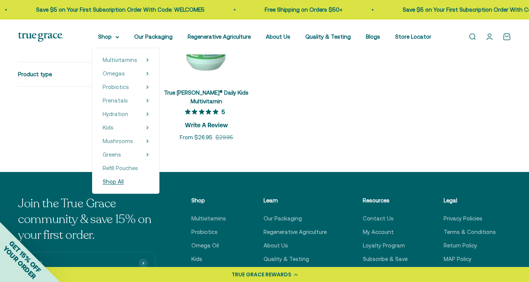 The height and width of the screenshot is (282, 529). What do you see at coordinates (115, 114) in the screenshot?
I see `a: Hydration` at bounding box center [115, 114].